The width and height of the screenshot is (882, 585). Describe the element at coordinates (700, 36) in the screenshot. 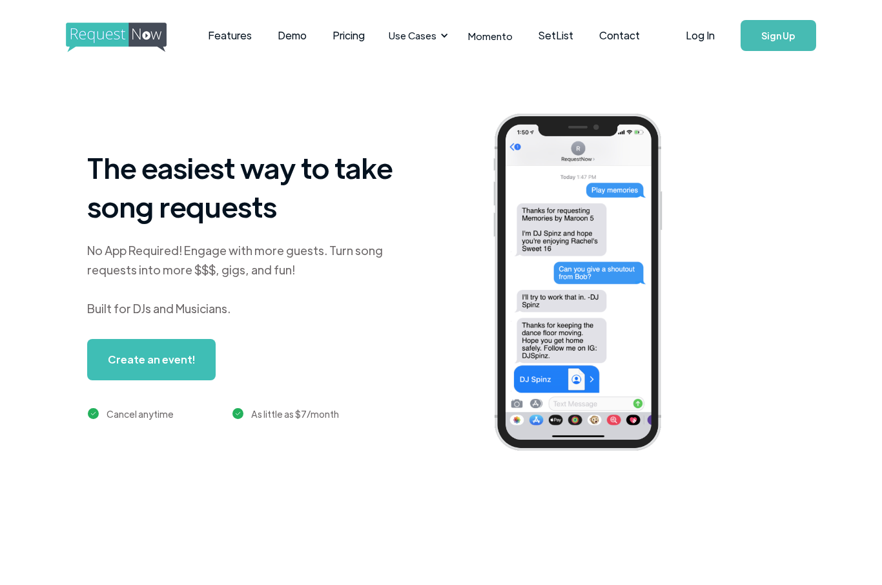

I see `a: Log In` at that location.